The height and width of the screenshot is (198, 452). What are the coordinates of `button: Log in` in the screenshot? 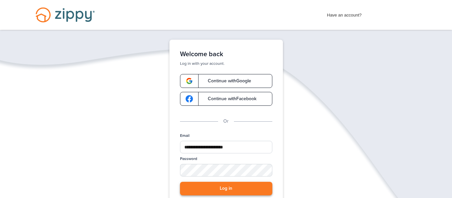 It's located at (226, 189).